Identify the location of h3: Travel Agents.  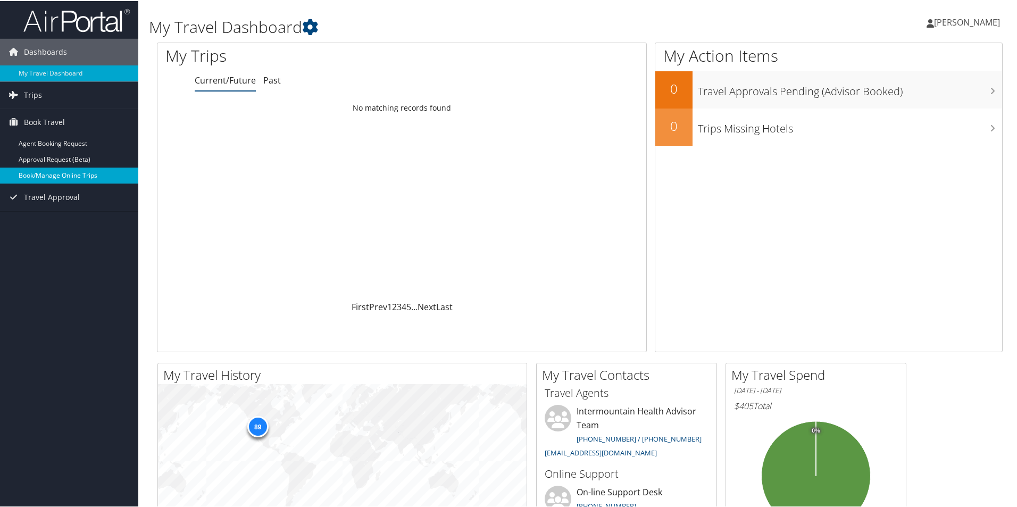
(627, 392).